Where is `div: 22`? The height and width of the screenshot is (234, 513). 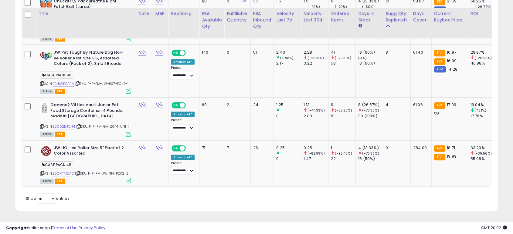 div: 22 is located at coordinates (343, 159).